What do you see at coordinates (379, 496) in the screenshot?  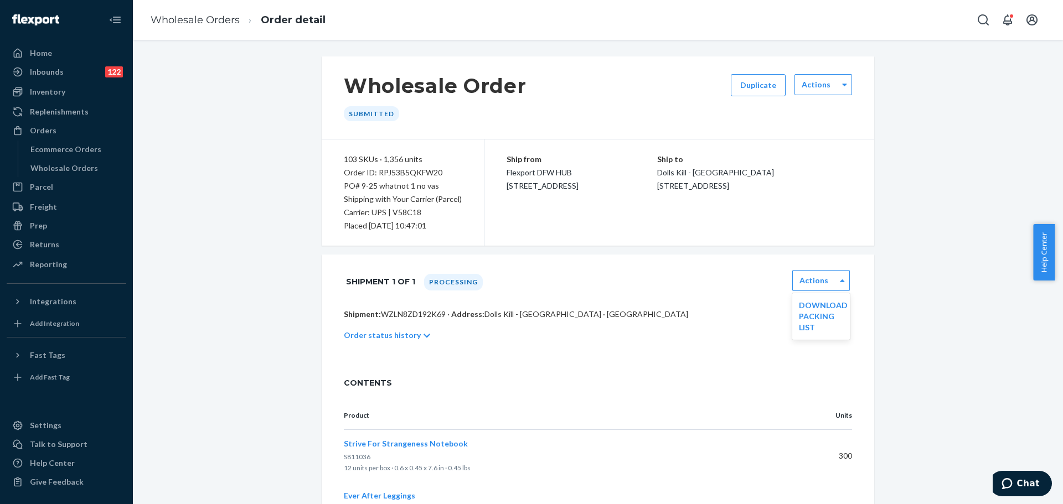 I see `button: Ever After Leggings` at bounding box center [379, 496].